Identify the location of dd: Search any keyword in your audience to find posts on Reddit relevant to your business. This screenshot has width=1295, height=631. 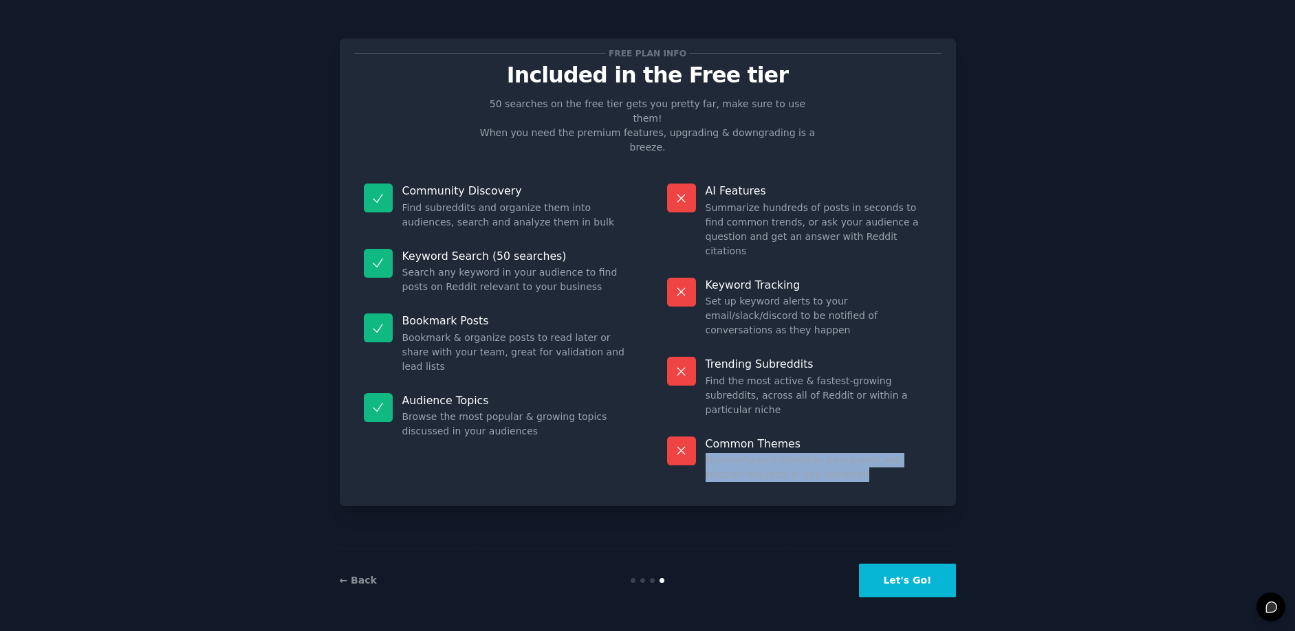
(515, 280).